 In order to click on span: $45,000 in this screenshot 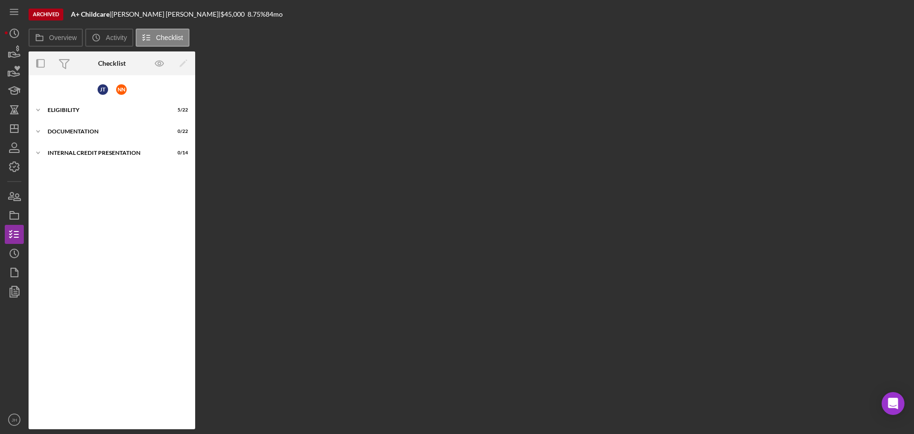, I will do `click(232, 14)`.